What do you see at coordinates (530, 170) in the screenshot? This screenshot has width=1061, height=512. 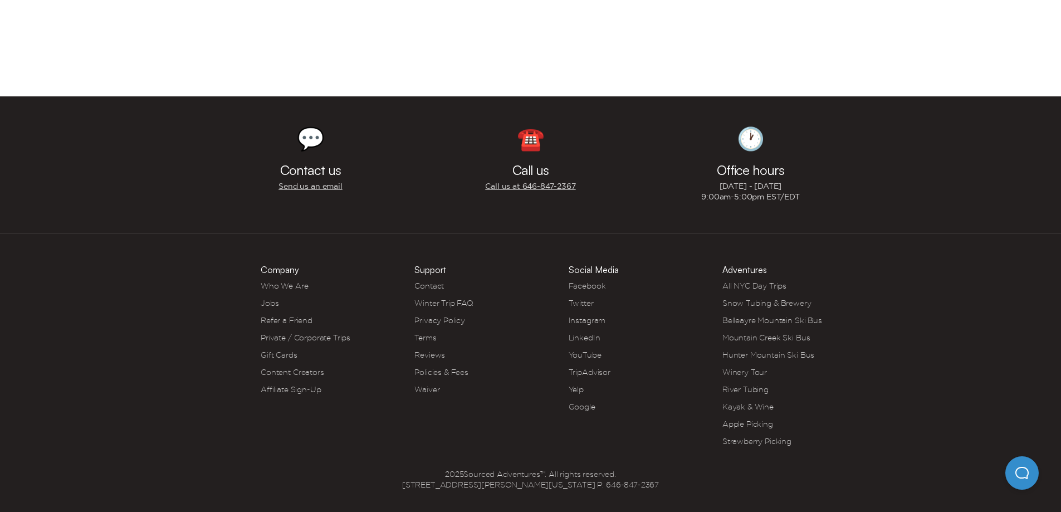 I see `h3: Call us` at bounding box center [530, 170].